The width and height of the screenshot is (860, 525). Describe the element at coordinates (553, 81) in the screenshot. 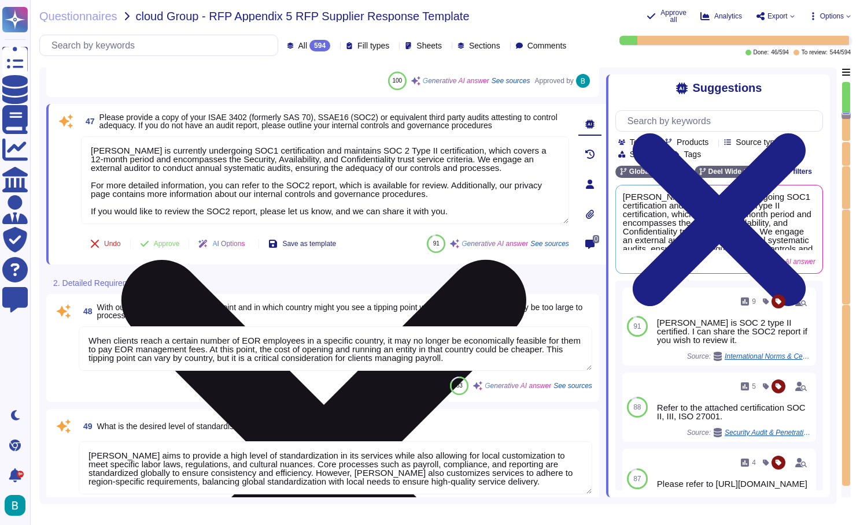

I see `span: Approved by` at that location.